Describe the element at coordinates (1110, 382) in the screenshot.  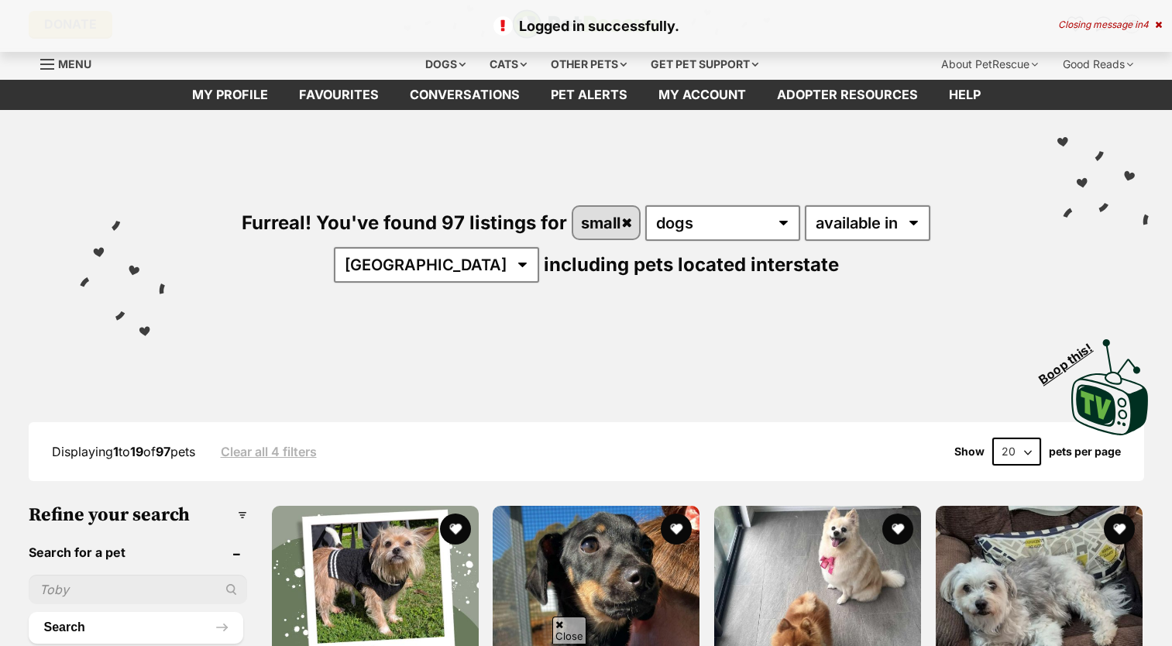
I see `a: Boop this!` at that location.